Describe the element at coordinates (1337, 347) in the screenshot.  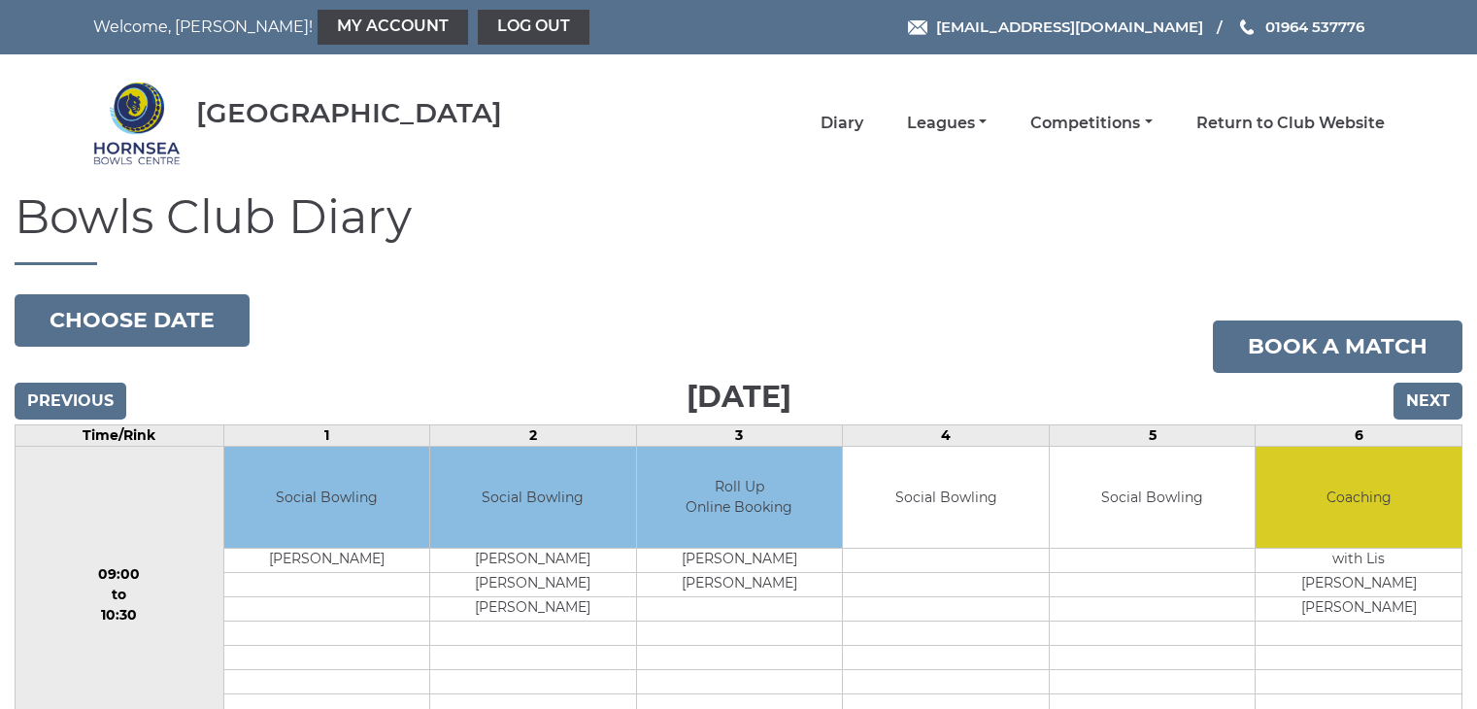
I see `a: Book a match` at that location.